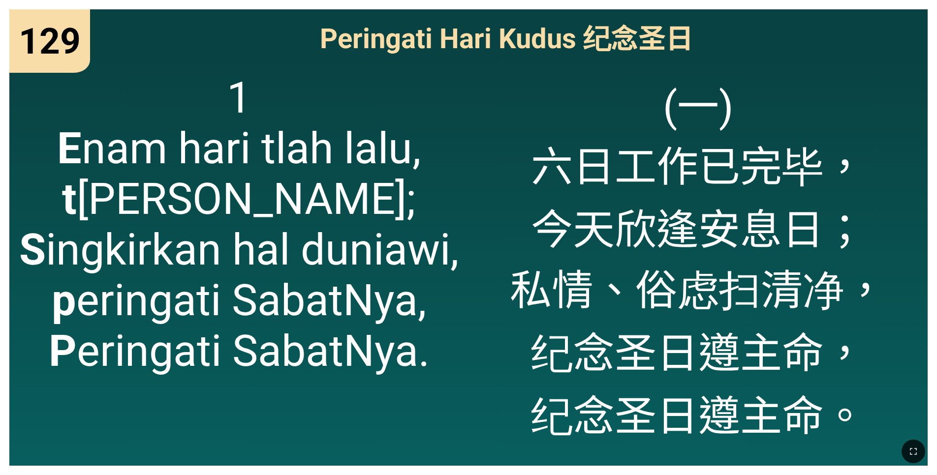 The width and height of the screenshot is (937, 475). What do you see at coordinates (64, 300) in the screenshot?
I see `b: p` at bounding box center [64, 300].